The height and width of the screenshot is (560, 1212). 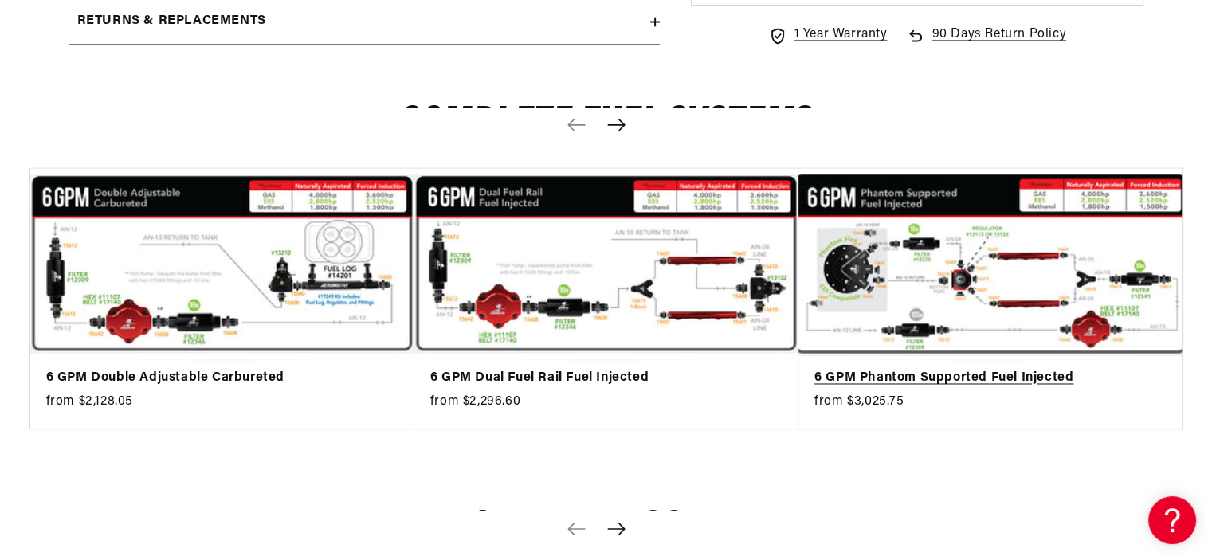 I want to click on h2: Complete Fuel Systems, so click(x=606, y=123).